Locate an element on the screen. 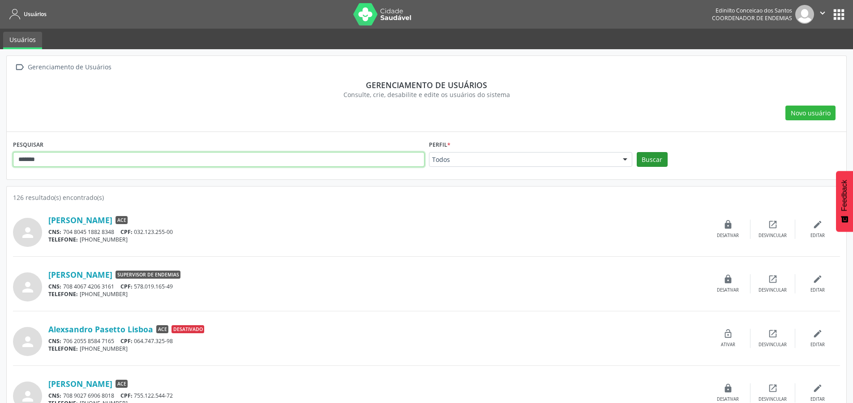  div: 704 8045 1882 8348 032.123.255-00 is located at coordinates (377, 232).